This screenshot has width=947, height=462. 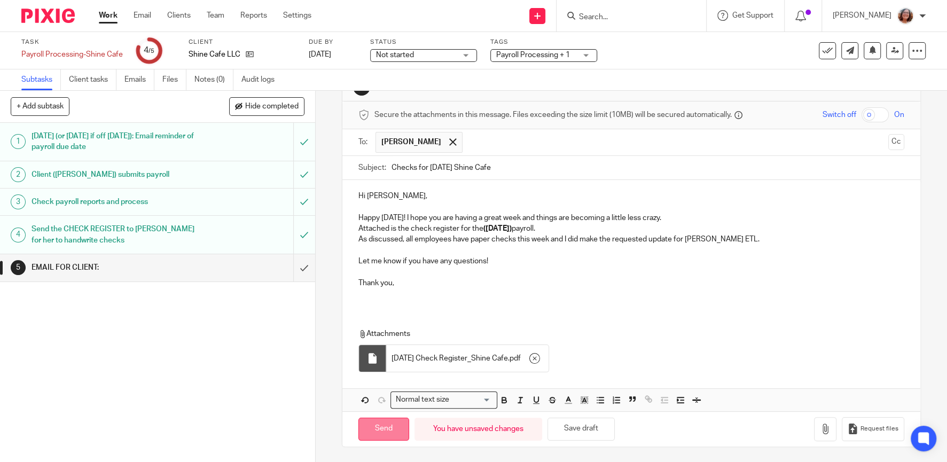 I want to click on a: Clients, so click(x=179, y=15).